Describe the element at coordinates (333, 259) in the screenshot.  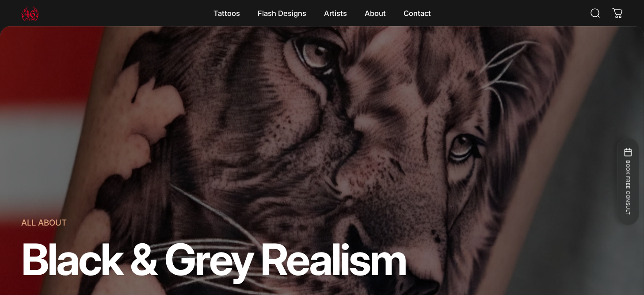
I see `animate-element: Realism` at that location.